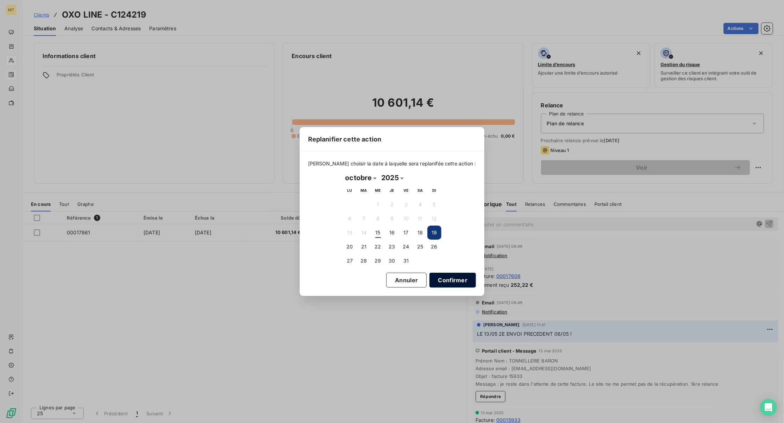 Image resolution: width=784 pixels, height=423 pixels. I want to click on button: 27, so click(350, 261).